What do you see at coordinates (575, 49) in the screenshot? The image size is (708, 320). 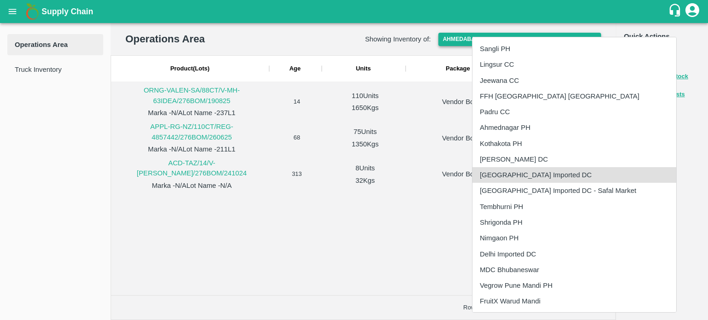 I see `li: Sangli PH` at bounding box center [575, 49].